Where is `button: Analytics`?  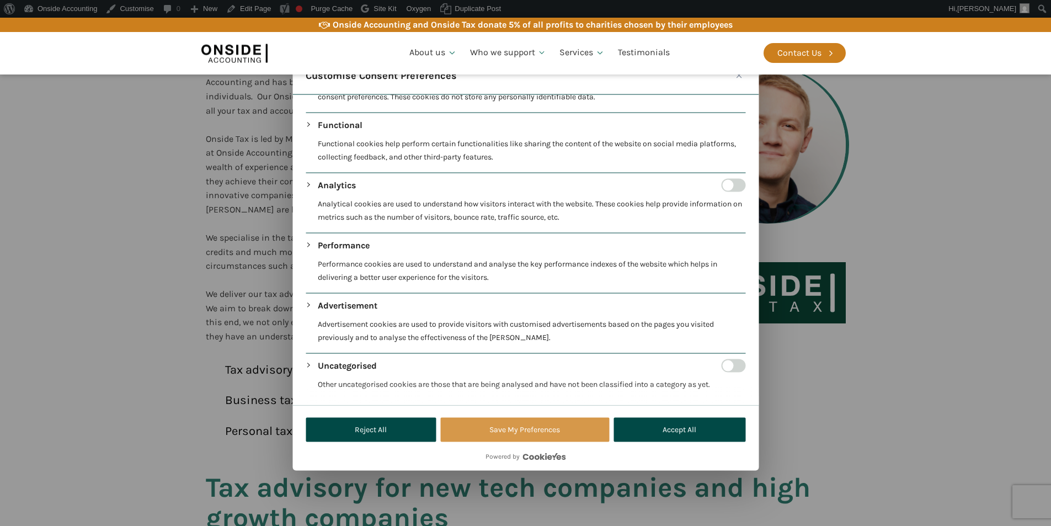
button: Analytics is located at coordinates (336, 185).